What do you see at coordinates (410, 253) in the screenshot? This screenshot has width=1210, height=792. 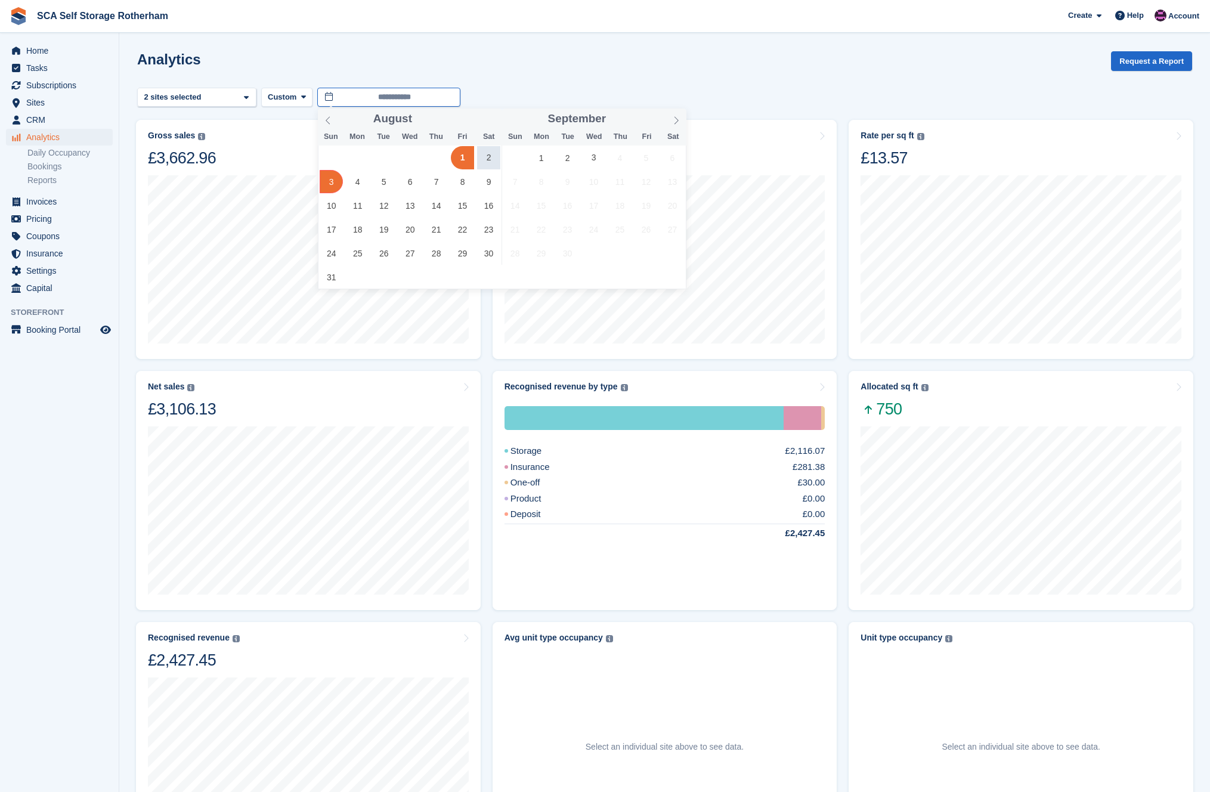 I see `span: August 27, 2025` at bounding box center [410, 253].